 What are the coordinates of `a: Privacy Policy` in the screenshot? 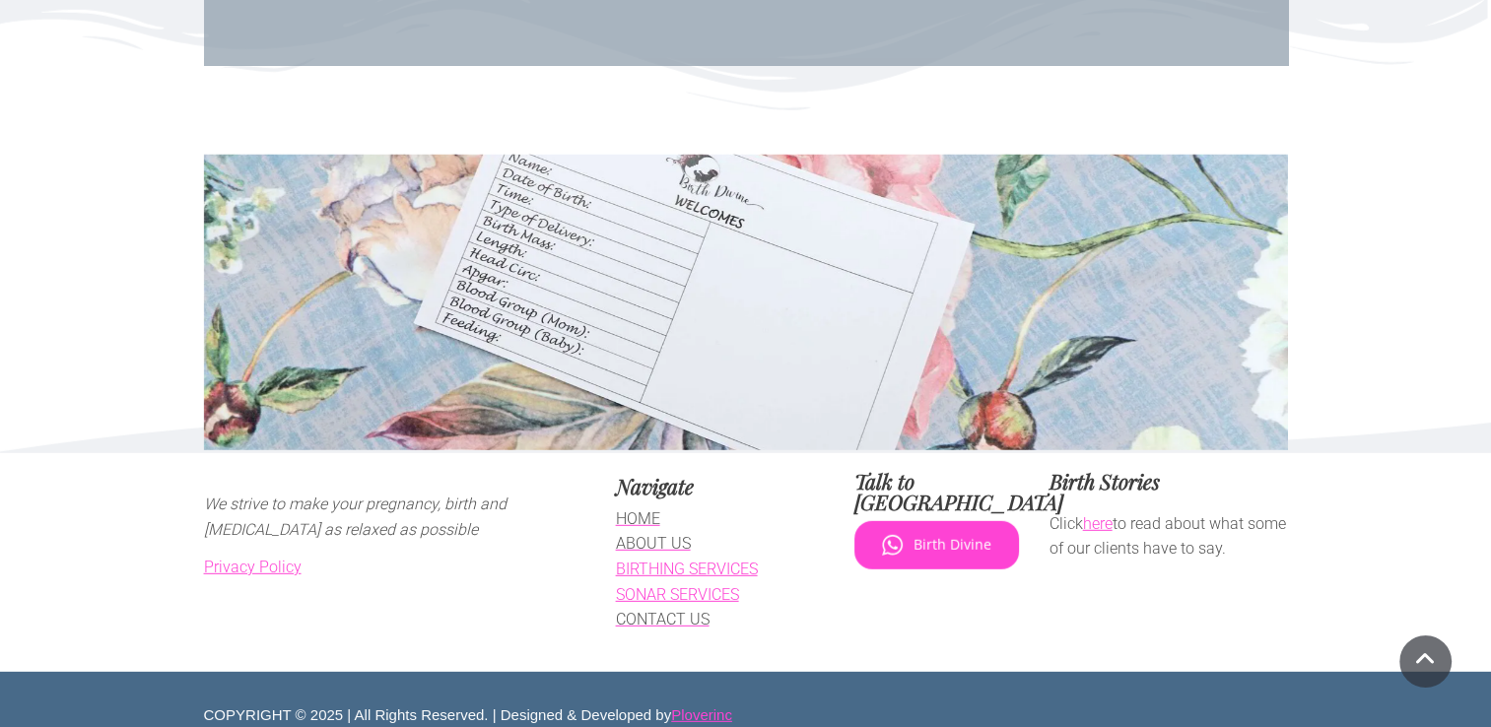 It's located at (252, 566).